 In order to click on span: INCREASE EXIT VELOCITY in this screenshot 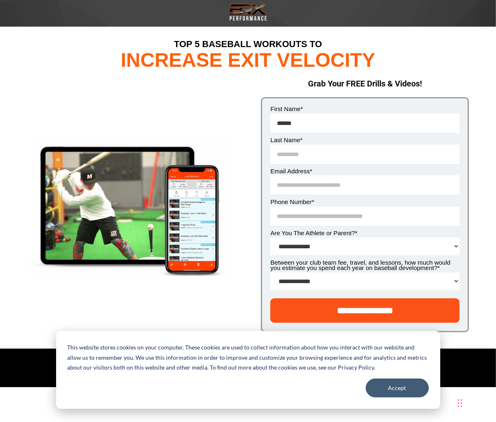, I will do `click(248, 60)`.